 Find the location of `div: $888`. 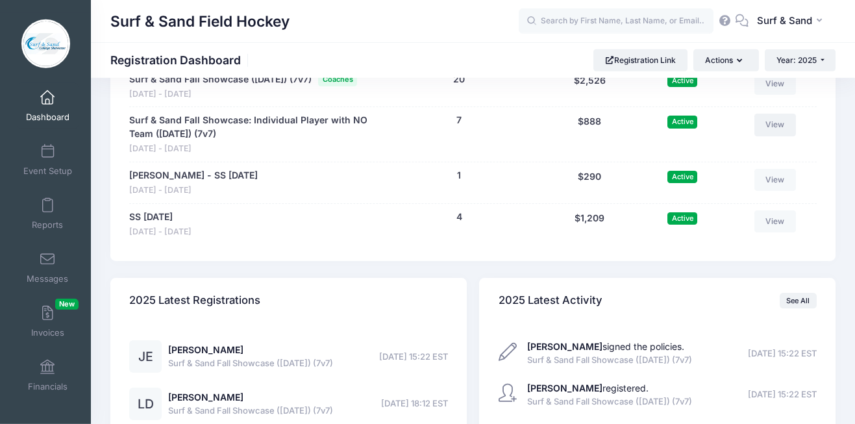

div: $888 is located at coordinates (589, 134).